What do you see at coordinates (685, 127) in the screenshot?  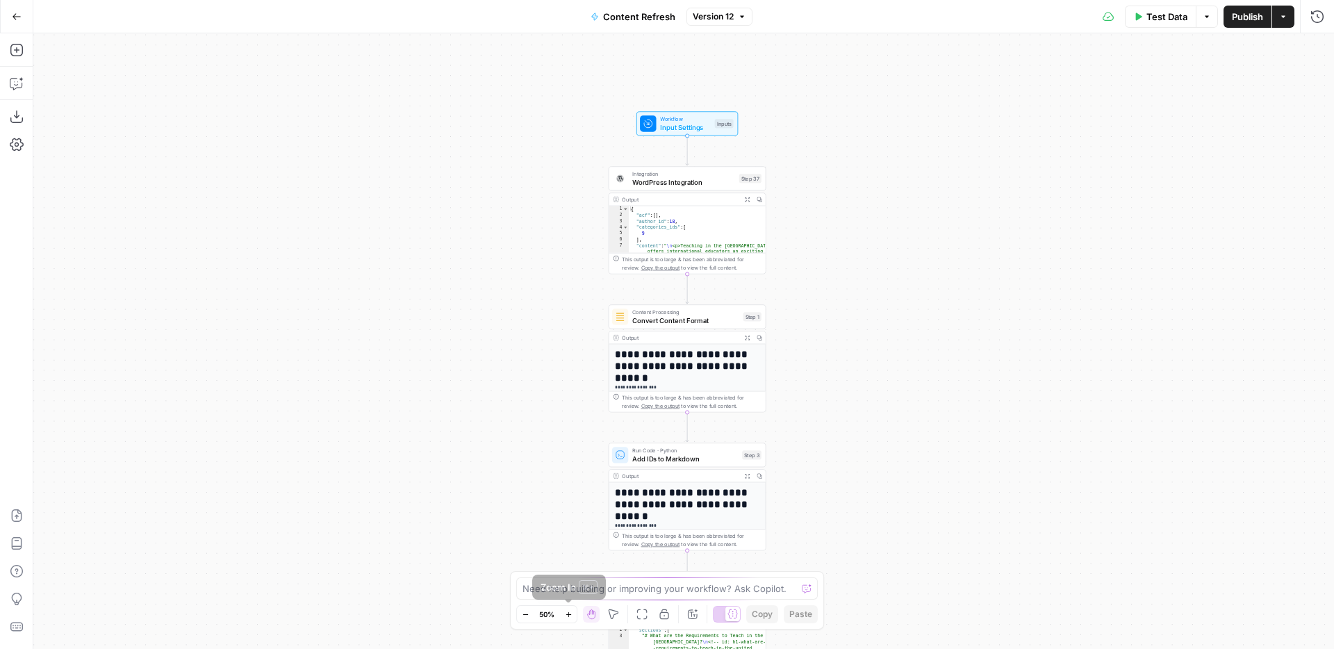 I see `span: Input Settings` at bounding box center [685, 127].